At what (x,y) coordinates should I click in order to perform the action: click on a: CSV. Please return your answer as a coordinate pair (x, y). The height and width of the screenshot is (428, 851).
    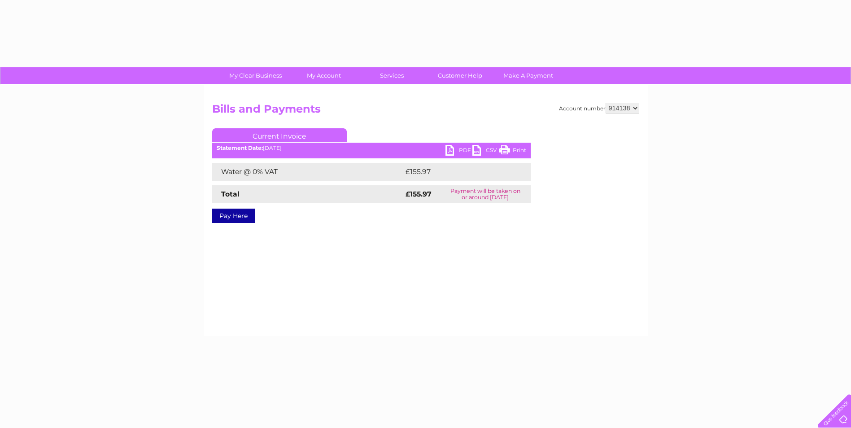
    Looking at the image, I should click on (486, 151).